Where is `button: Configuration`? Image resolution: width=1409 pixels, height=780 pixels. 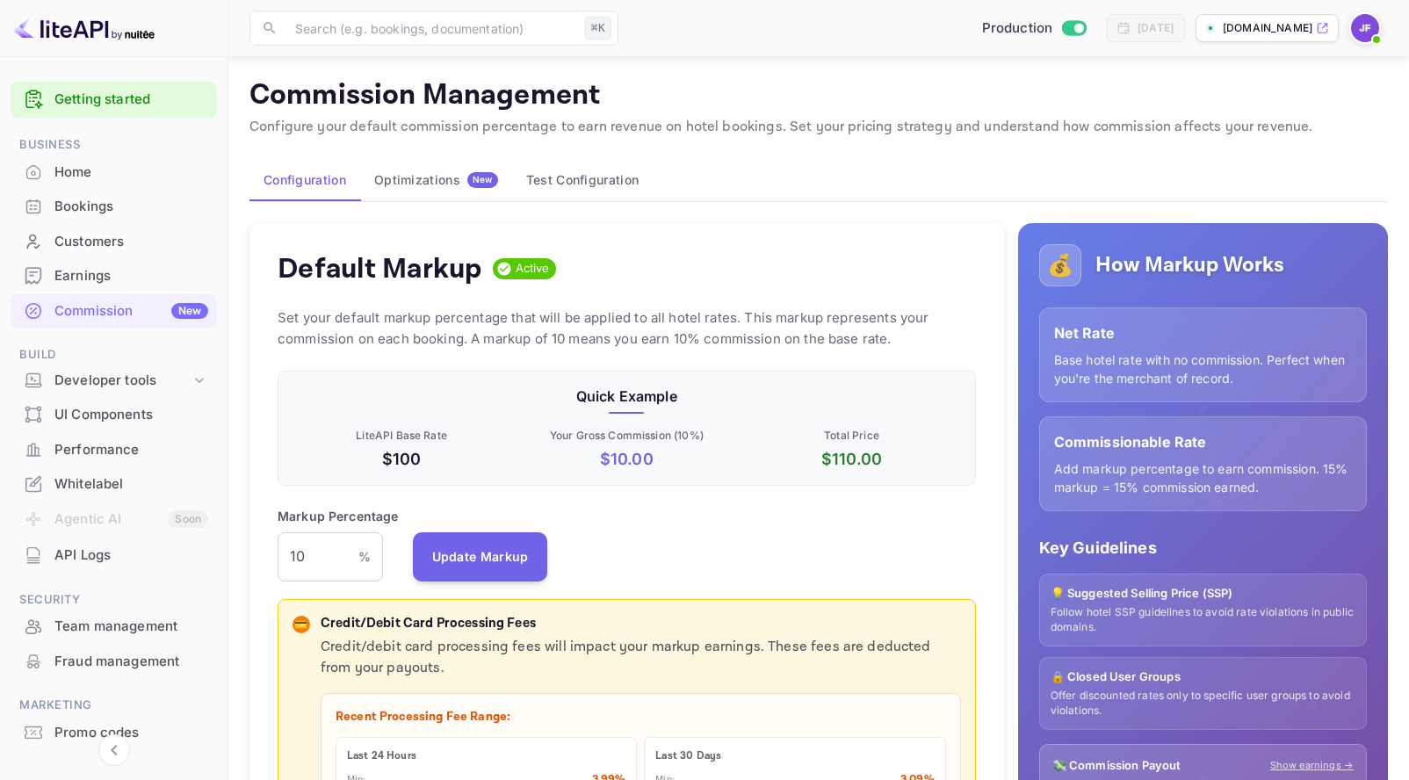
button: Configuration is located at coordinates (305, 180).